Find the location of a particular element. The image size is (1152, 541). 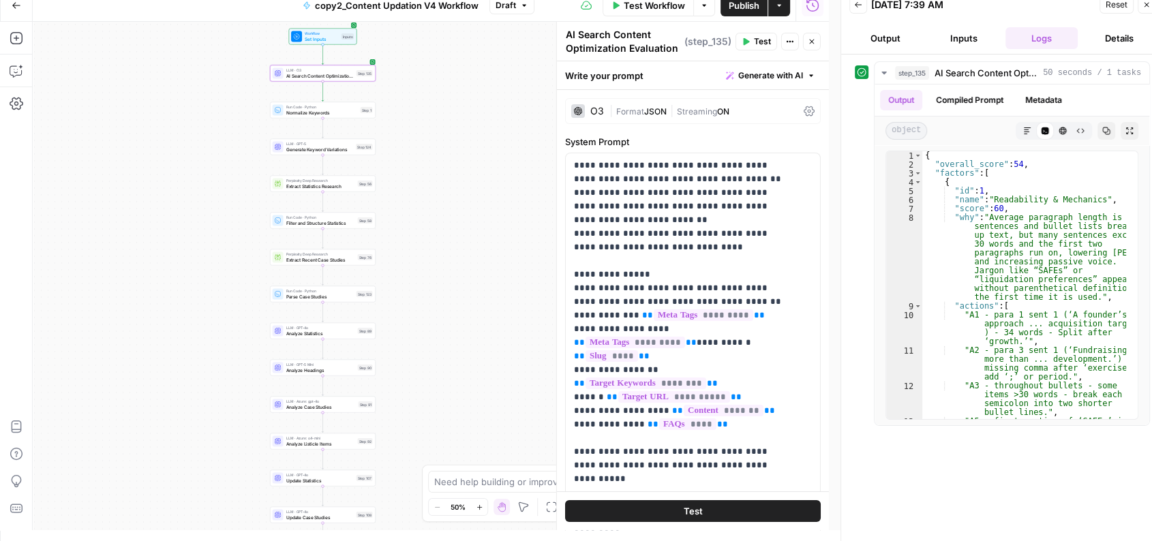

g: Edge from step_76 to step_123 is located at coordinates (322, 275).